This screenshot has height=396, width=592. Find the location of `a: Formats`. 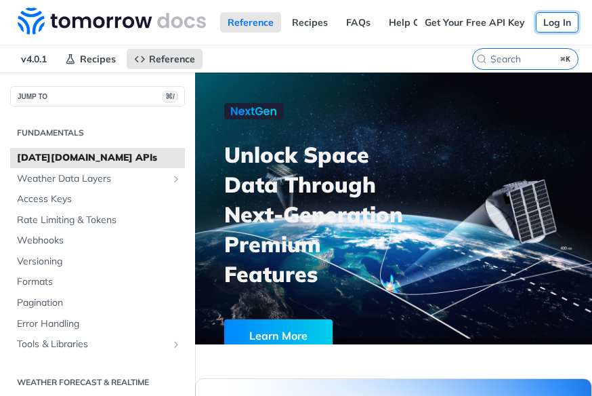

a: Formats is located at coordinates (98, 282).